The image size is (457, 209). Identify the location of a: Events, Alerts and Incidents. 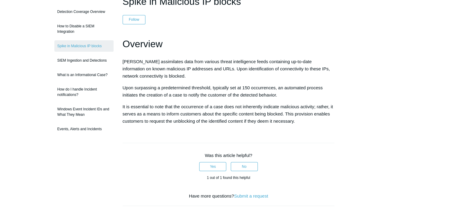
(84, 129).